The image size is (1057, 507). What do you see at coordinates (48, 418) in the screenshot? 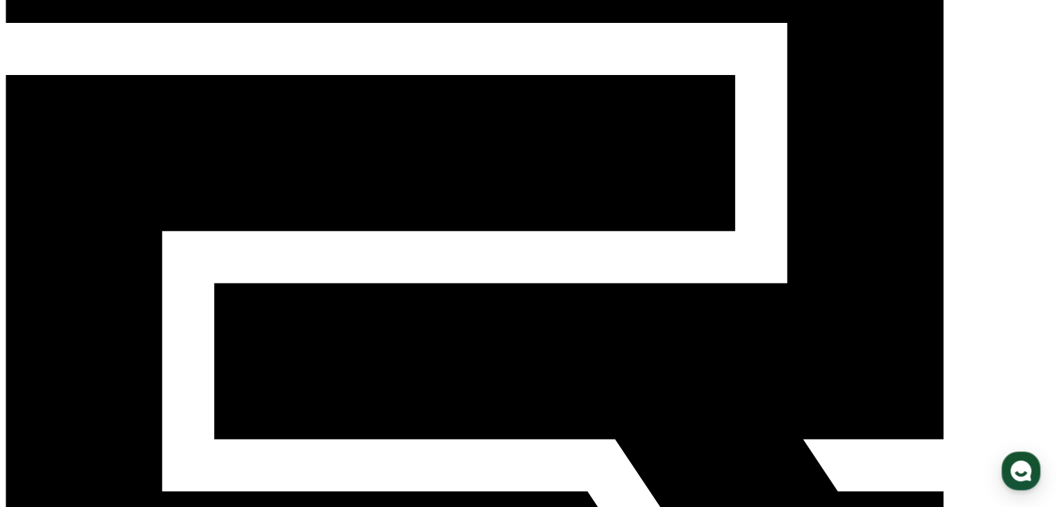
I see `span: 홈` at bounding box center [48, 418].